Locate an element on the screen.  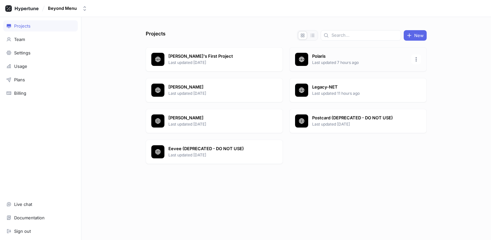
p: Eevee (DEPRECATED - DO NOT USE) is located at coordinates (216, 149).